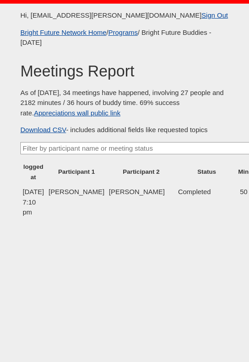  What do you see at coordinates (124, 71) in the screenshot?
I see `h1: Meetings Report` at bounding box center [124, 71].